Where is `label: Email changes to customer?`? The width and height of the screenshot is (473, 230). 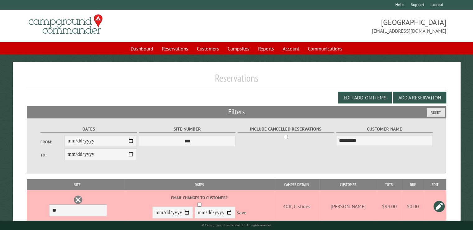 label: Email changes to customer? is located at coordinates (200, 197).